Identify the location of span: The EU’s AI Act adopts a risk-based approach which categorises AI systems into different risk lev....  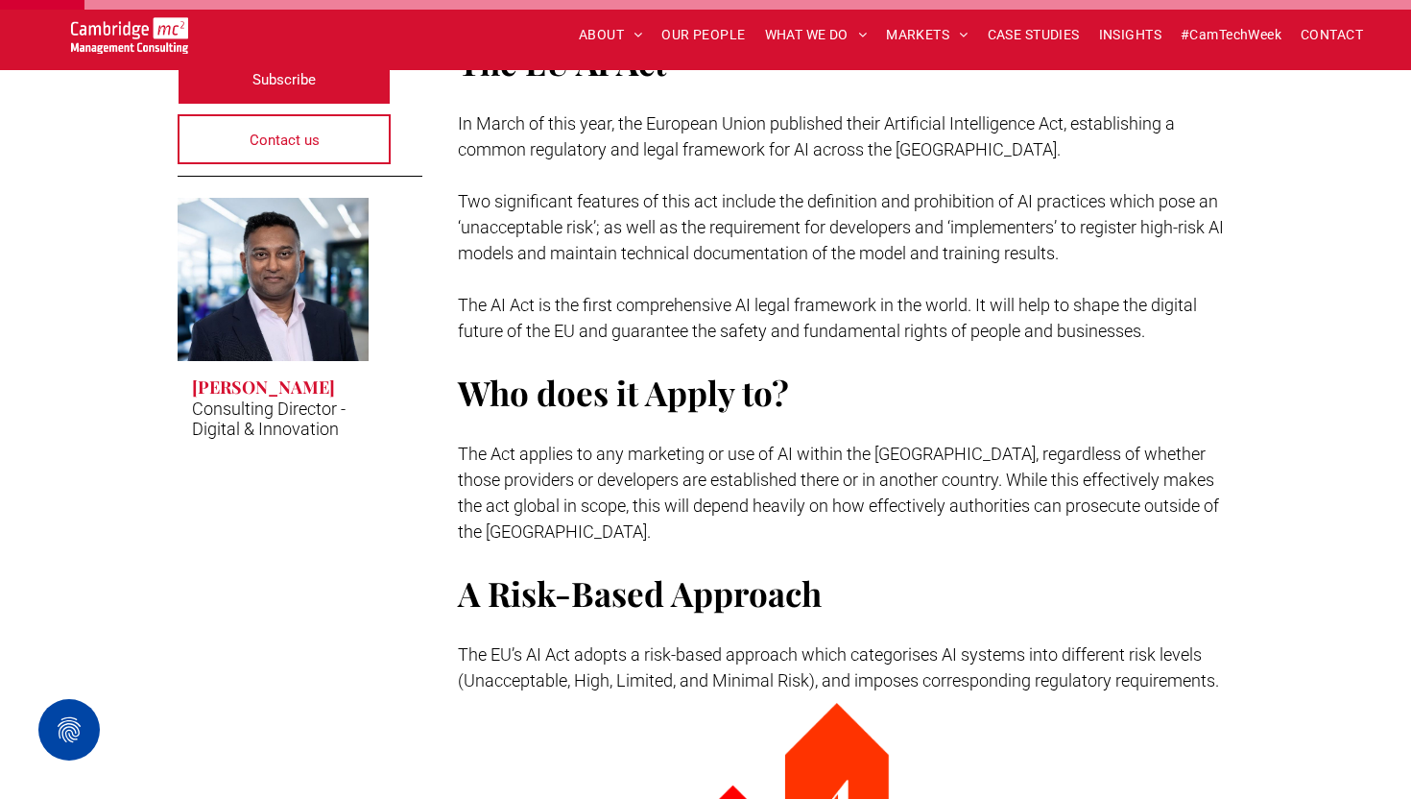
(838, 667).